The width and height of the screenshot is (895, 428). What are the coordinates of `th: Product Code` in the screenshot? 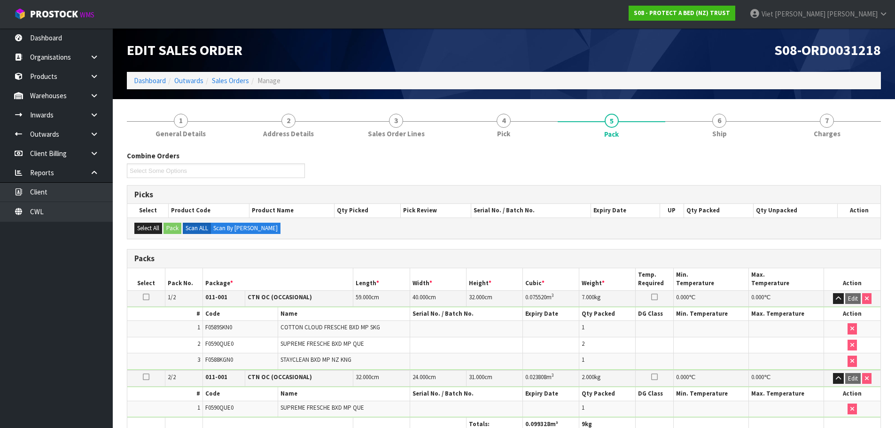 It's located at (209, 211).